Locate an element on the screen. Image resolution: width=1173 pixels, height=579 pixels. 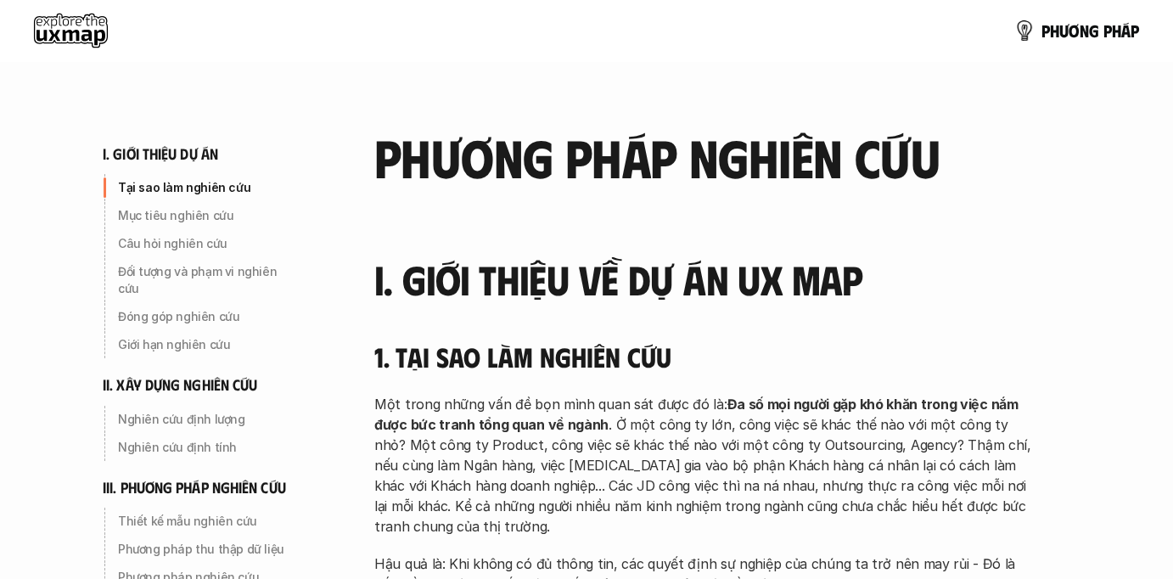
h2: phương pháp nghiên cứu is located at coordinates (705, 156).